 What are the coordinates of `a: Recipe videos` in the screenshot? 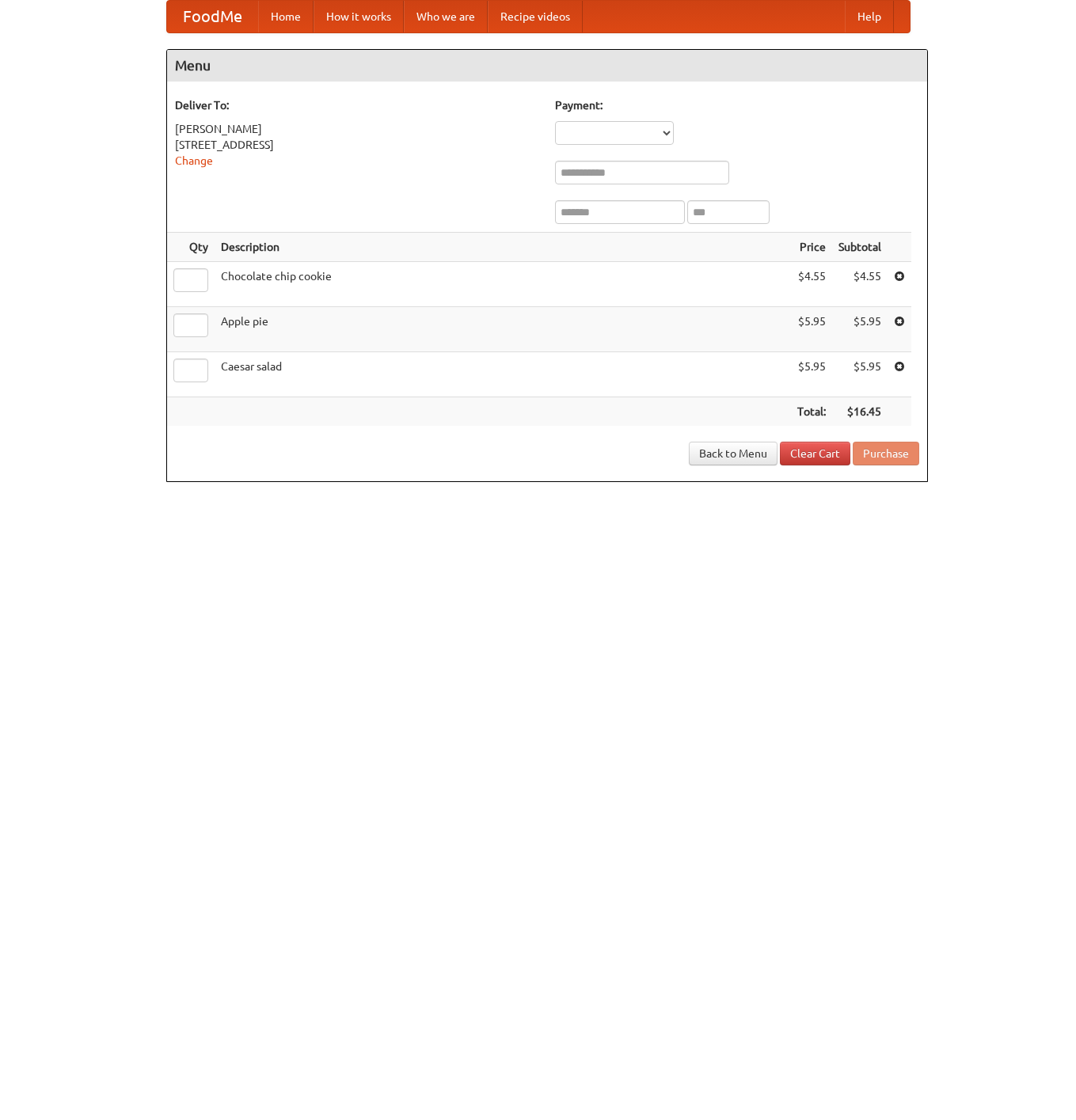 It's located at (535, 16).